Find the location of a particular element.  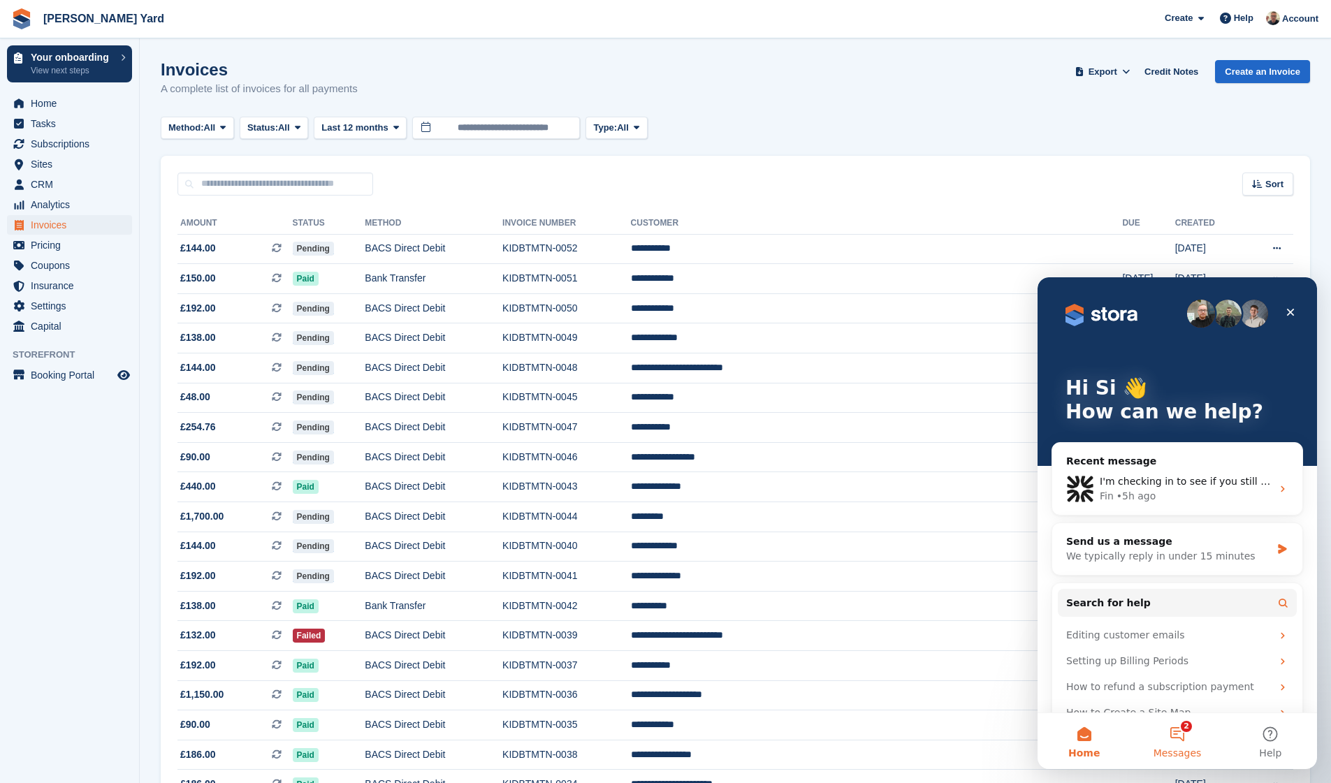

span: Sites is located at coordinates (73, 164).